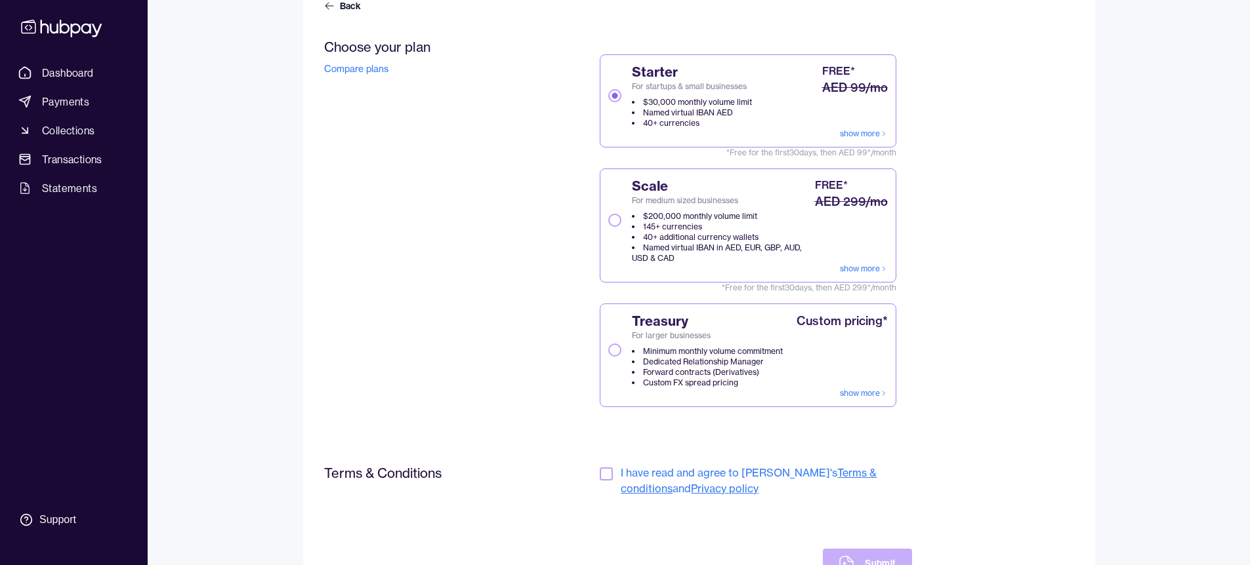 The height and width of the screenshot is (565, 1250). What do you see at coordinates (615, 96) in the screenshot?
I see `button: StarterFor startups & small businesses$30,000 monthly volume limitNamed virtual IBAN AED40+ curre...` at bounding box center [615, 96].